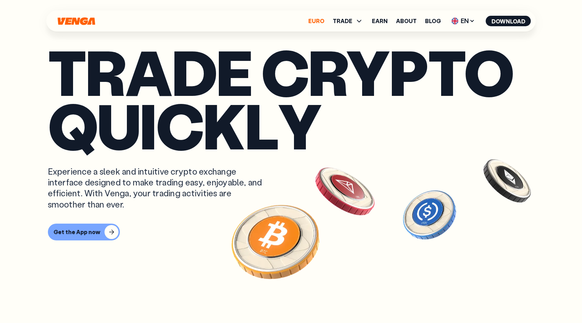 The width and height of the screenshot is (582, 323). What do you see at coordinates (463, 21) in the screenshot?
I see `span: EN` at bounding box center [463, 21].